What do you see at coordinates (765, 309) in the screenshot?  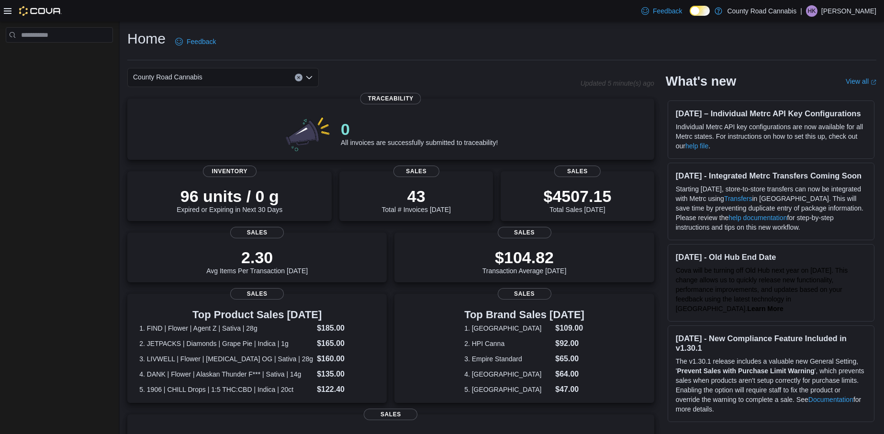 I see `strong: Learn More` at bounding box center [765, 309].